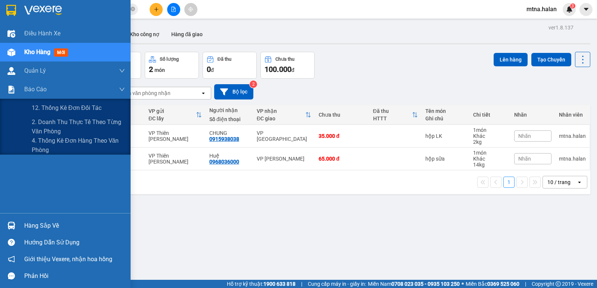 The width and height of the screenshot is (597, 288). Describe the element at coordinates (446, 119) in the screenshot. I see `div: Ghi chú` at that location.